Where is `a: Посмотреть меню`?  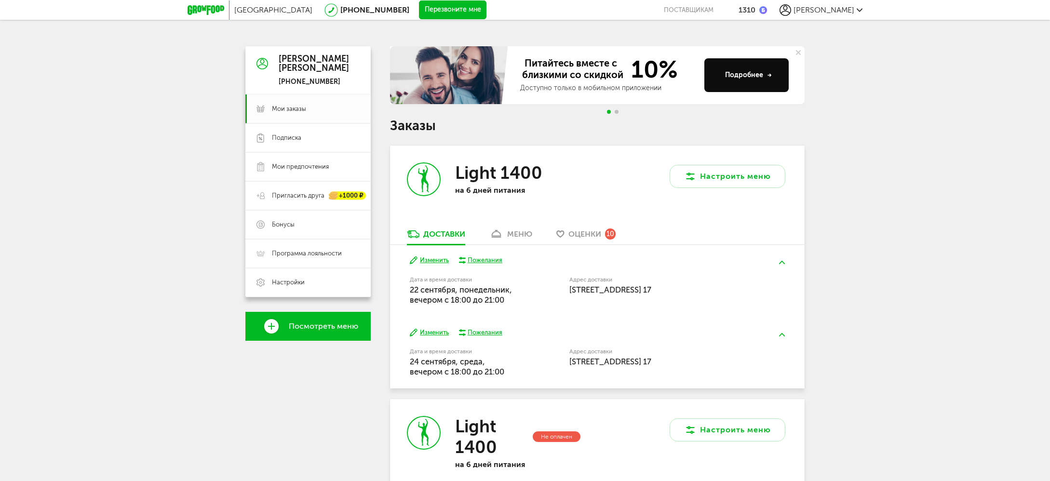
a: Посмотреть меню is located at coordinates (308, 326).